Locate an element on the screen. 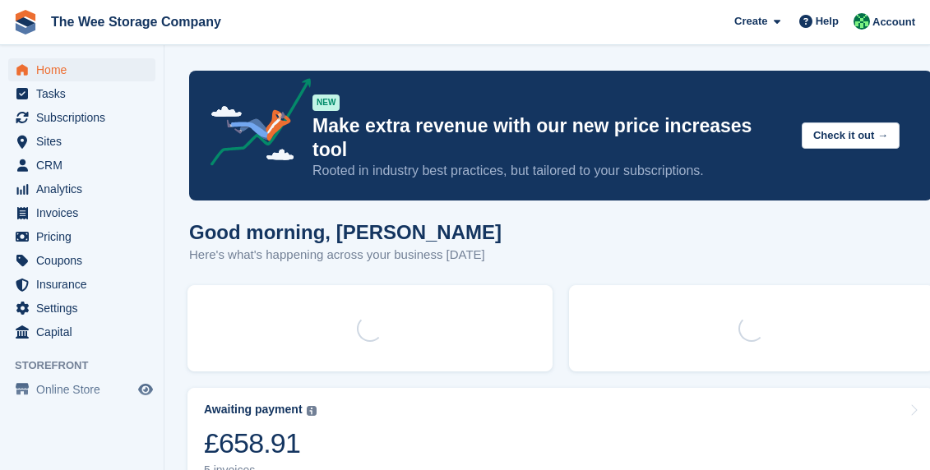  img: Monika Pawlaczek is located at coordinates (862, 21).